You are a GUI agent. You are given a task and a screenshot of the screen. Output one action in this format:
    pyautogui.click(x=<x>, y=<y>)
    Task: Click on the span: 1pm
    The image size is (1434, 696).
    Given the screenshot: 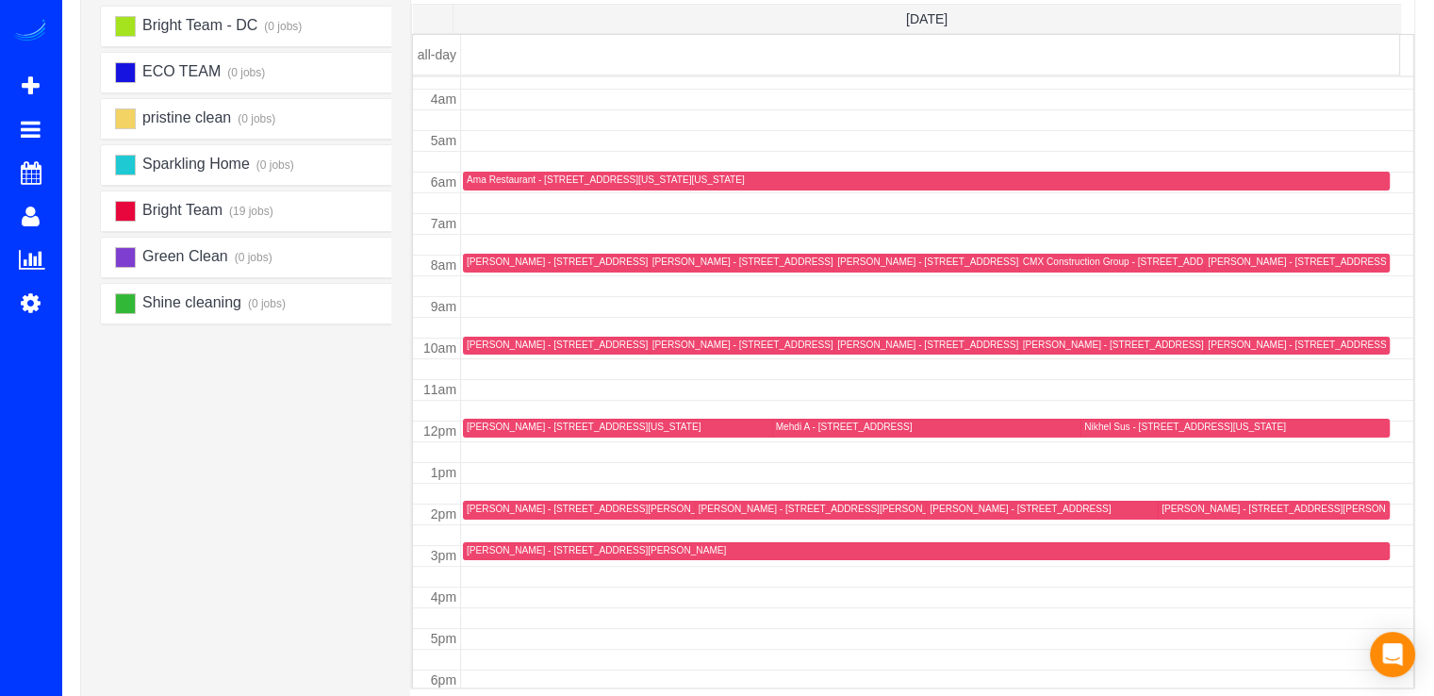 What is the action you would take?
    pyautogui.click(x=443, y=472)
    